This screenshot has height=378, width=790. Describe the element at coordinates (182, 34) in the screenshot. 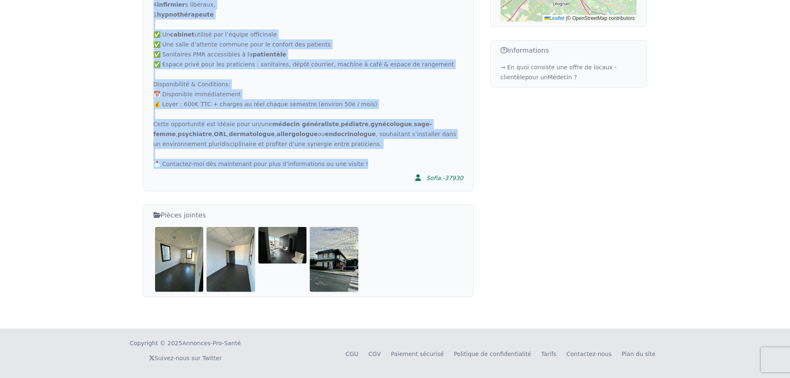

I see `strong: cabinet` at that location.